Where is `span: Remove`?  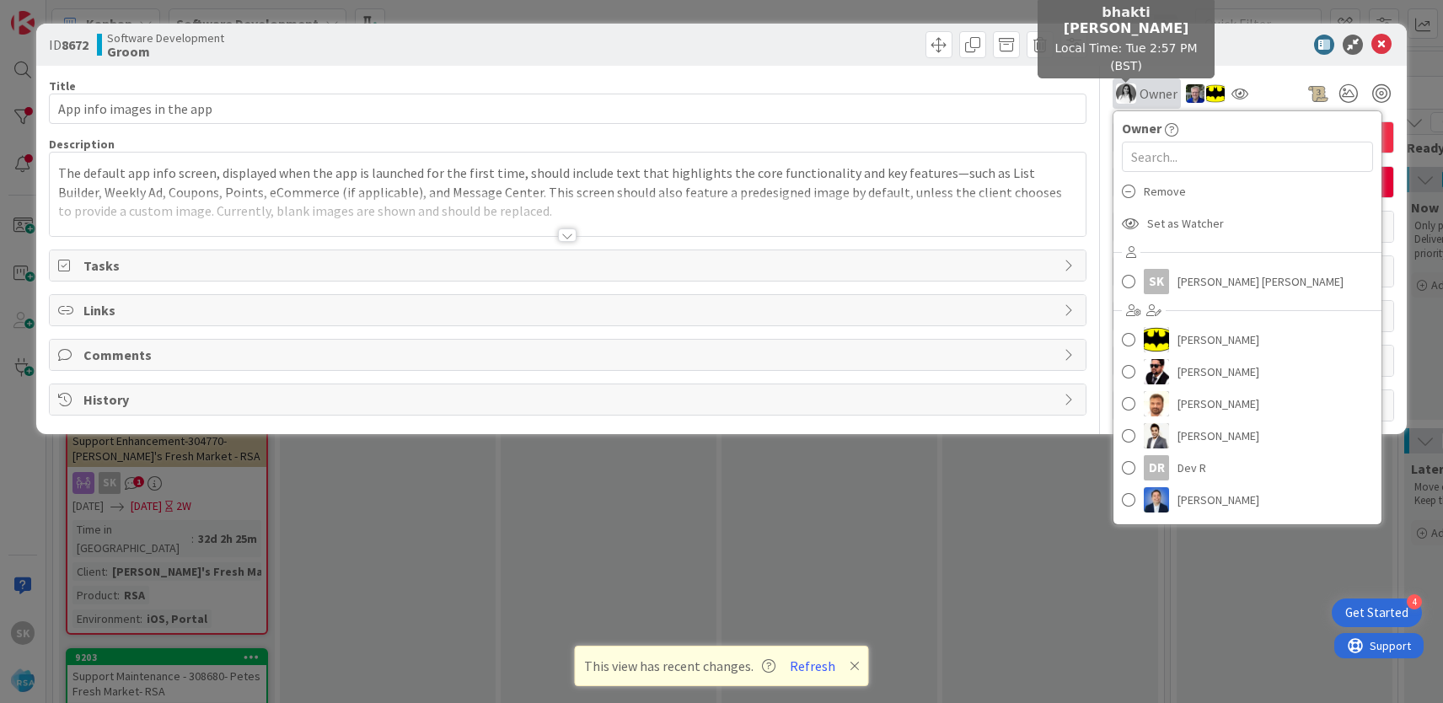 span: Remove is located at coordinates (1165, 191).